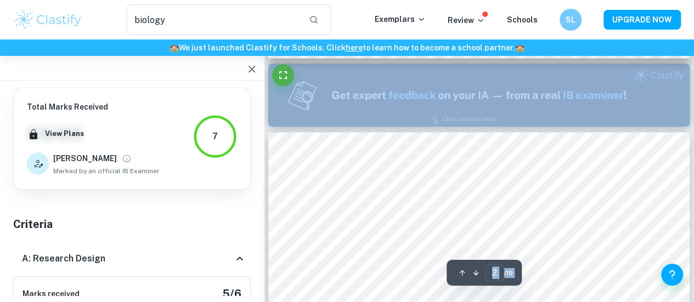  Describe the element at coordinates (354, 48) in the screenshot. I see `a: here` at that location.